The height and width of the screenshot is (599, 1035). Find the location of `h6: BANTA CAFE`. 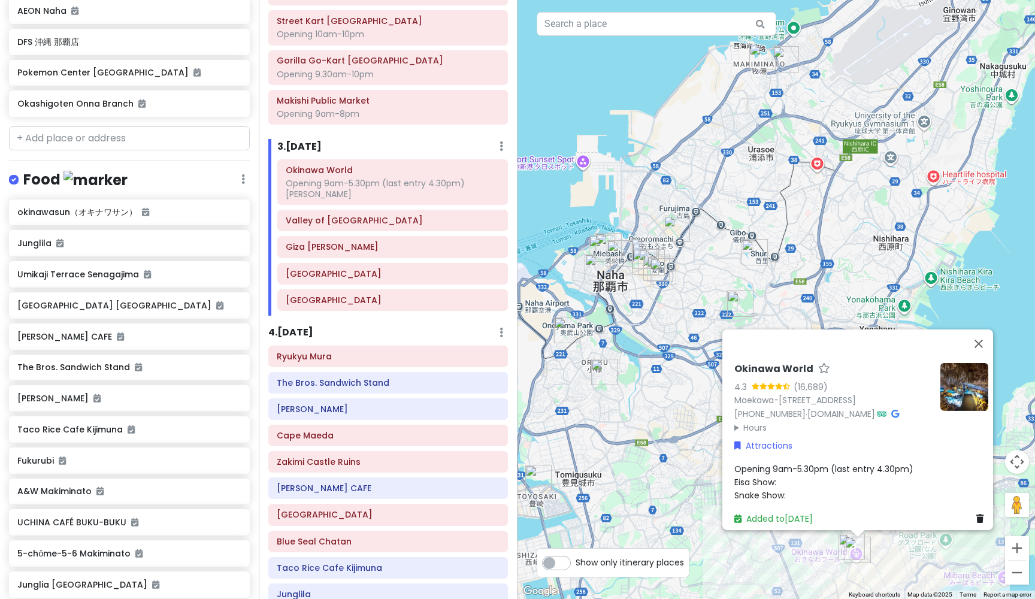

h6: BANTA CAFE is located at coordinates (388, 488).